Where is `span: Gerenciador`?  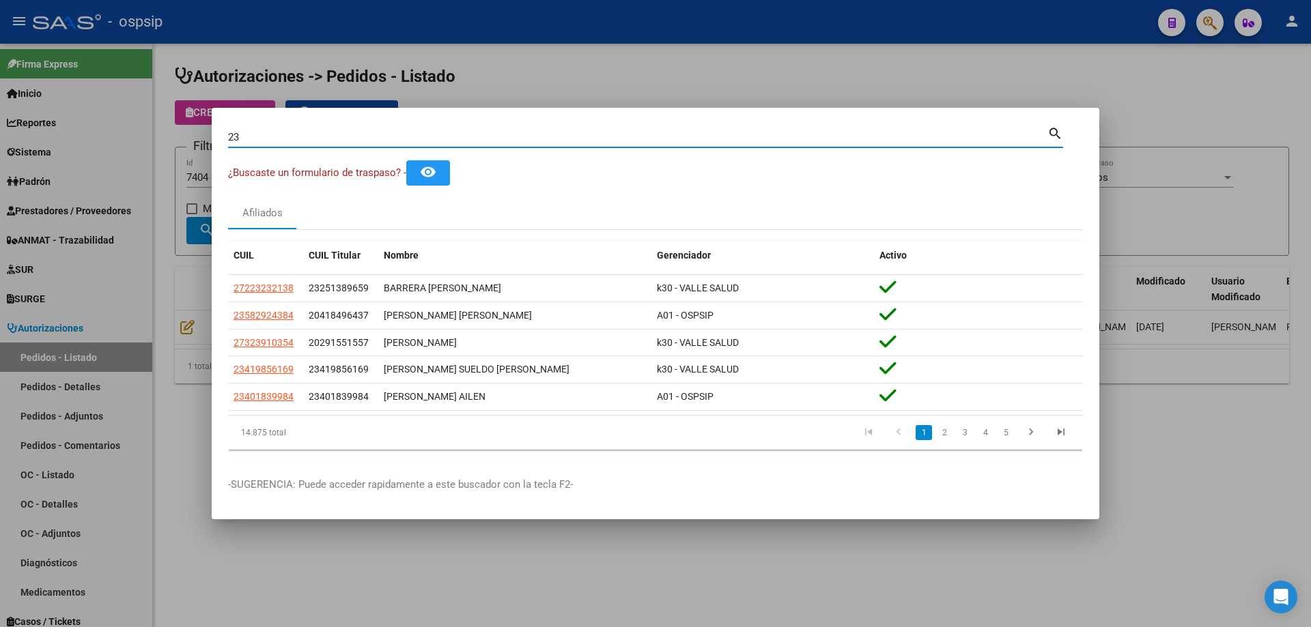 span: Gerenciador is located at coordinates (683, 255).